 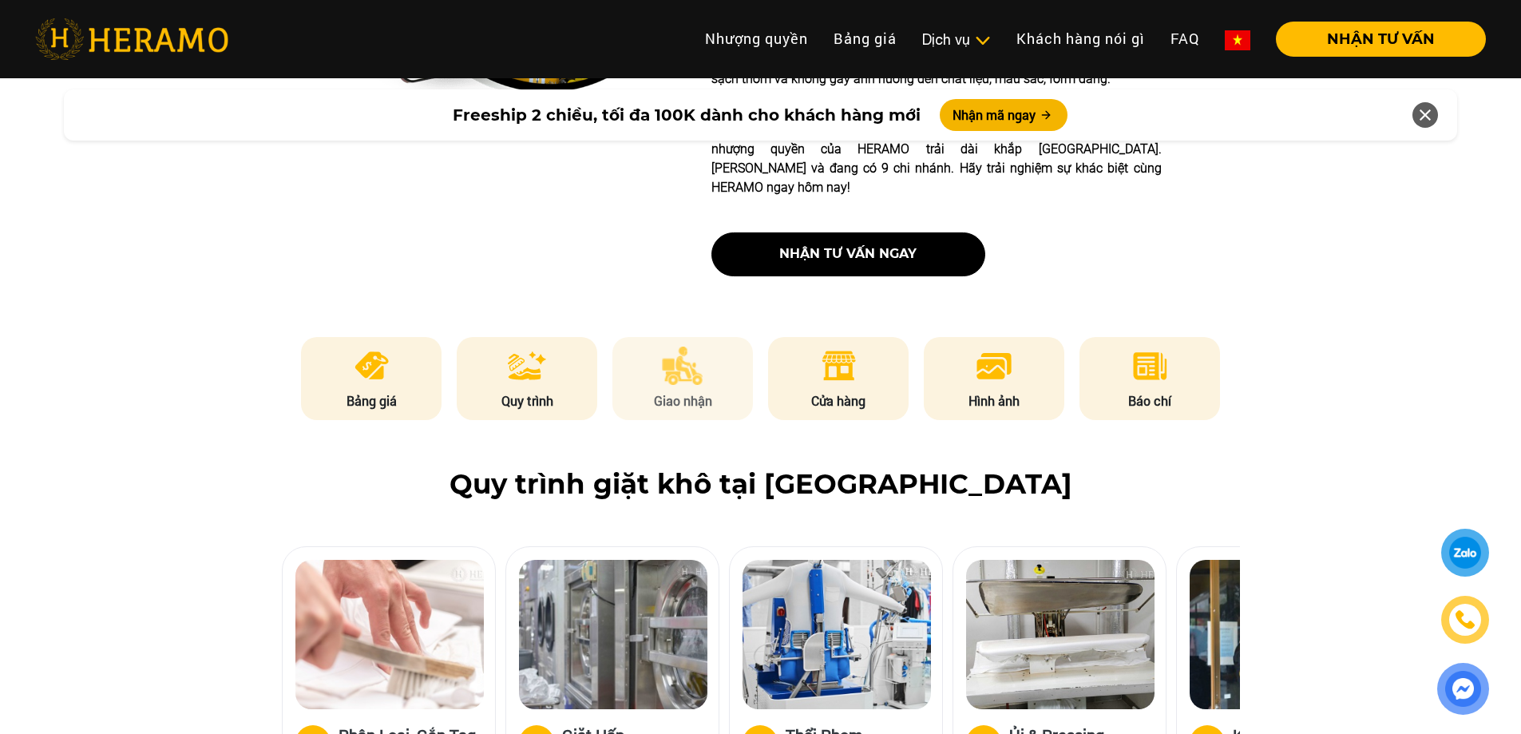 I want to click on img: phone-icon, so click(x=1465, y=620).